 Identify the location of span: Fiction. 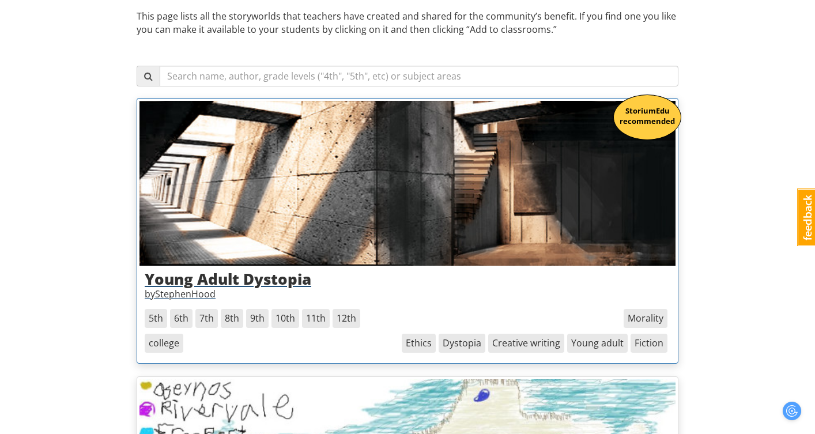
(649, 343).